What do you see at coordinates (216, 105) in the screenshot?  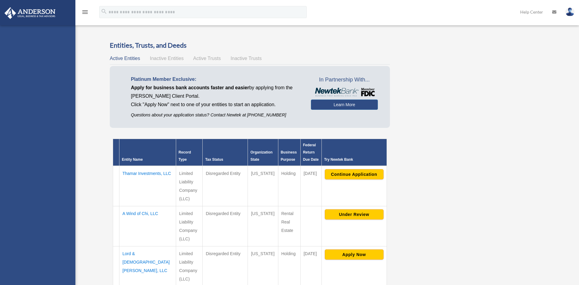 I see `p: Click "Apply Now" next to one of your entities to start an application.` at bounding box center [216, 105].